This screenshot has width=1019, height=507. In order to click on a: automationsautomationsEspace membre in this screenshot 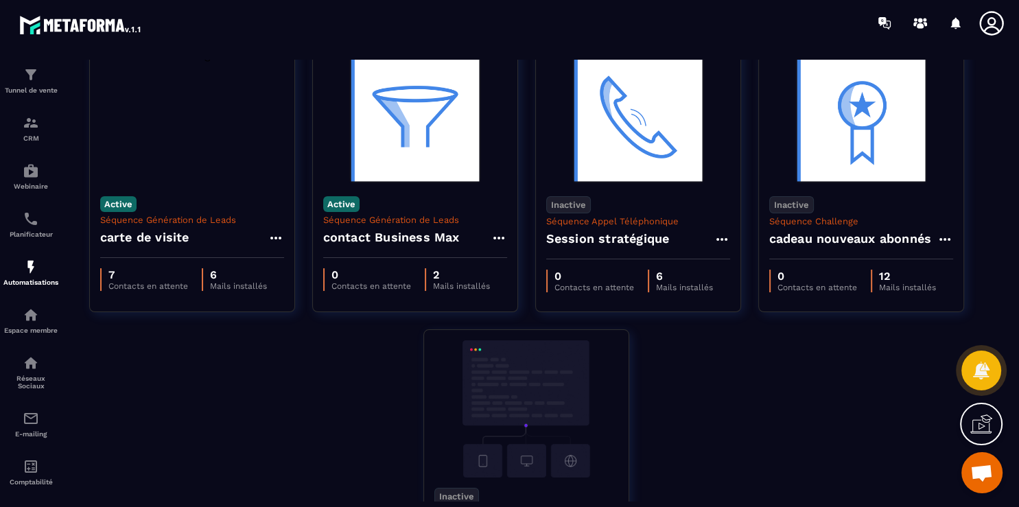, I will do `click(31, 321)`.